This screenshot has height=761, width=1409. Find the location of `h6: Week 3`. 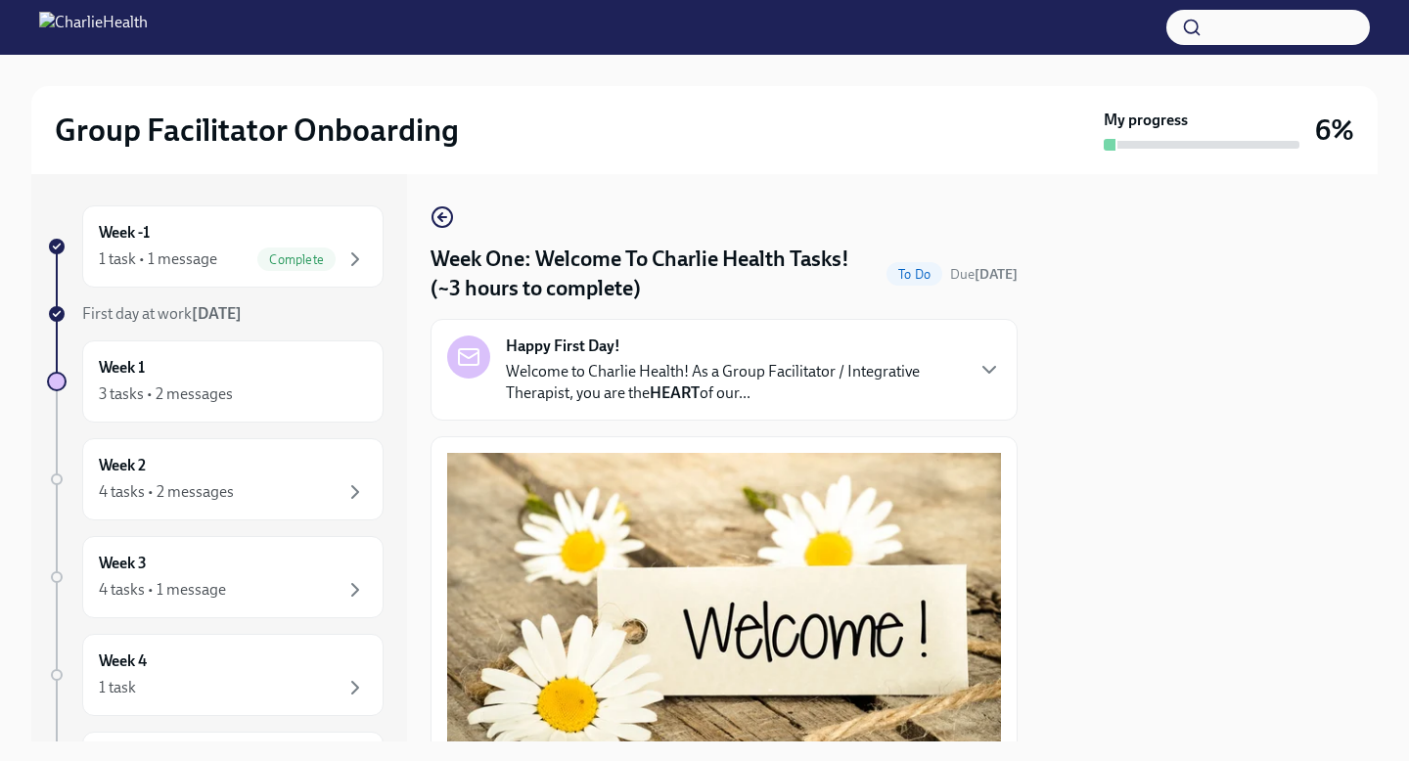

h6: Week 3 is located at coordinates (122, 564).